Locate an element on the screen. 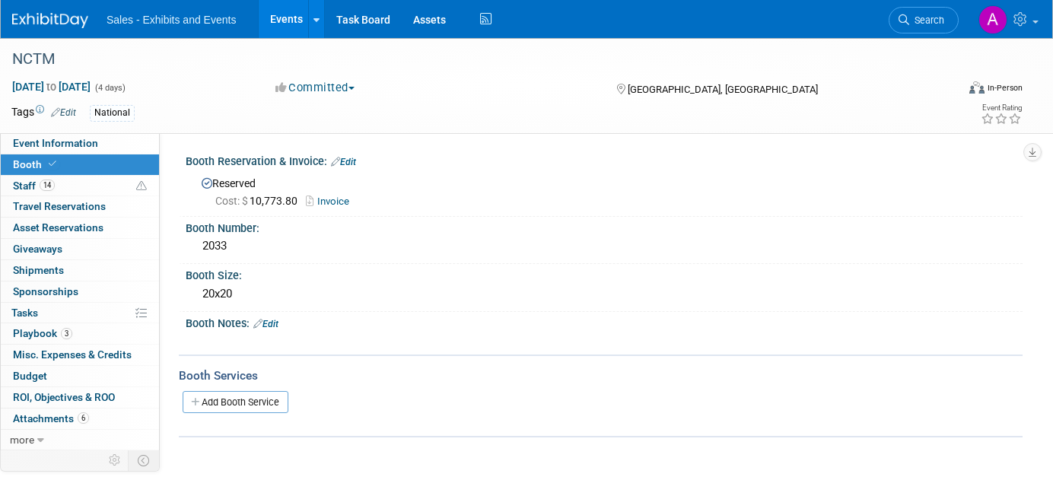  button: Committed is located at coordinates (315, 88).